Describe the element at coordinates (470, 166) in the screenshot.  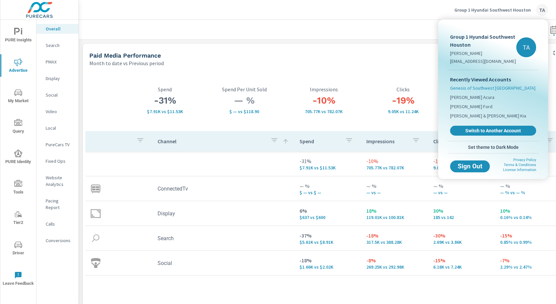
I see `button: Sign Out` at that location.